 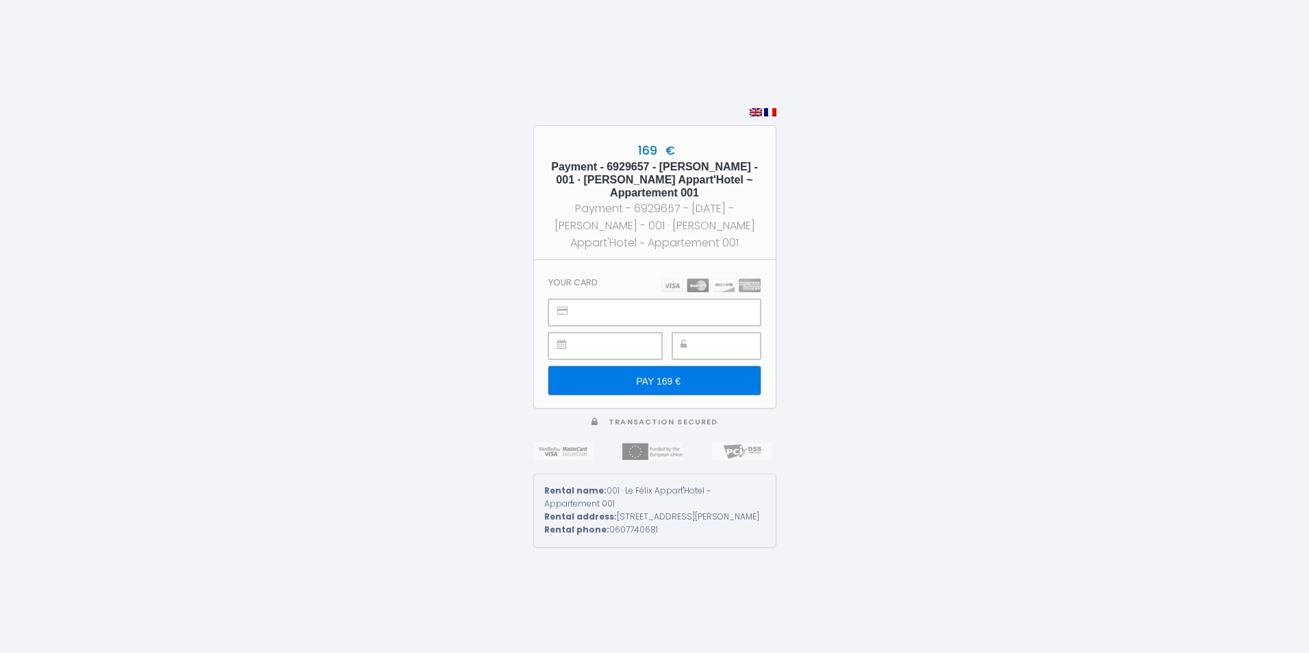 I want to click on input: PAY 169 €, so click(x=654, y=381).